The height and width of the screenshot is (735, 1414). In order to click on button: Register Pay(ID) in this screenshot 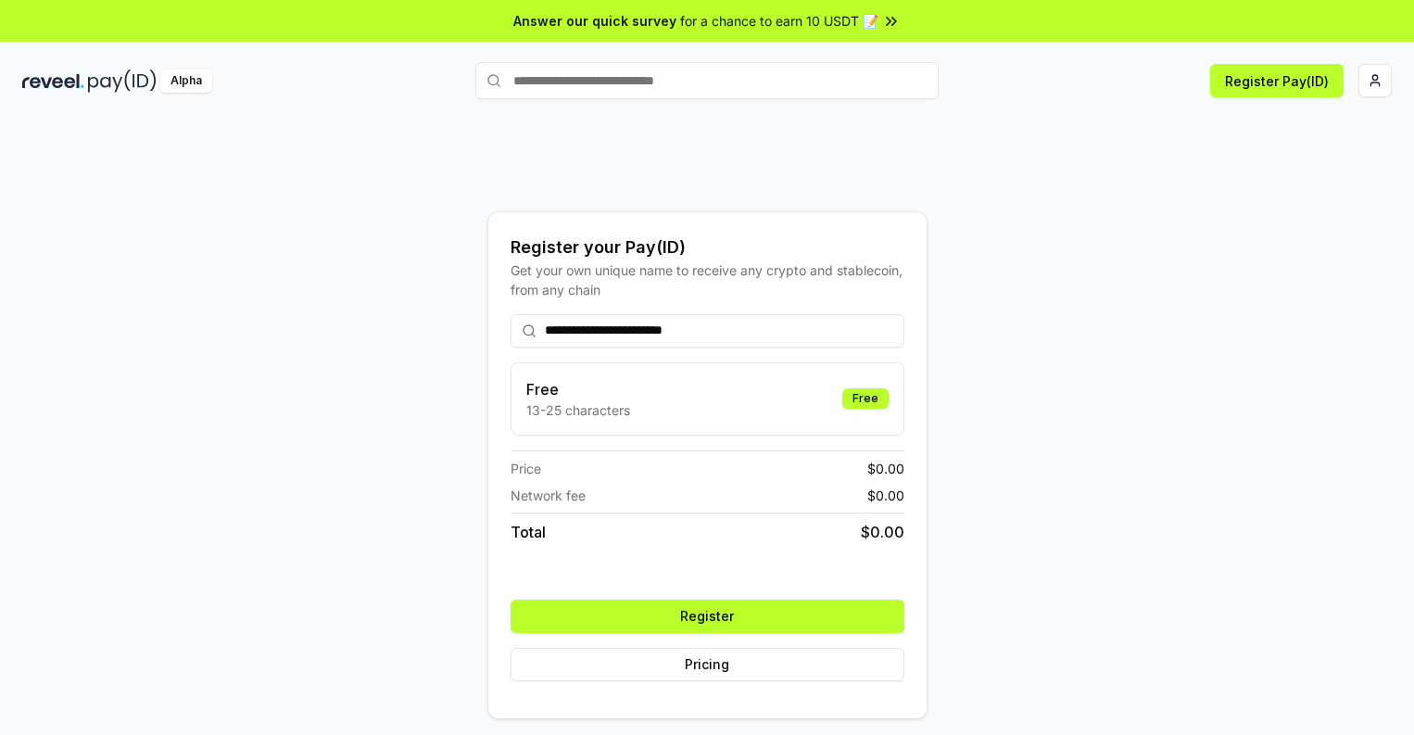, I will do `click(1277, 81)`.